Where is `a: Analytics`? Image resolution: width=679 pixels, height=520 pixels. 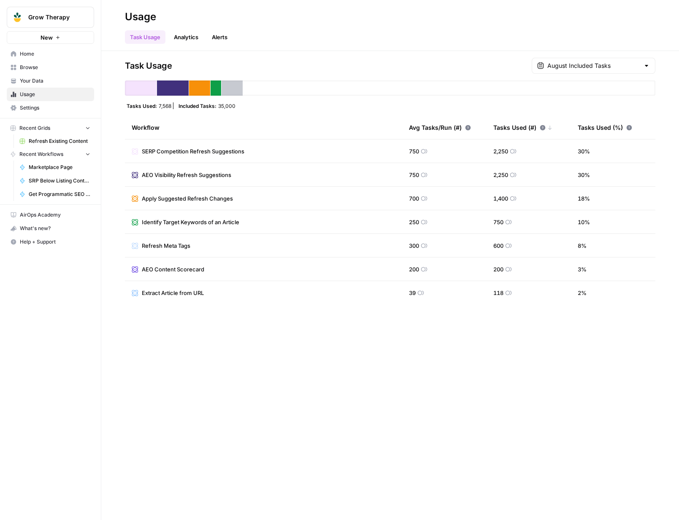 a: Analytics is located at coordinates (186, 37).